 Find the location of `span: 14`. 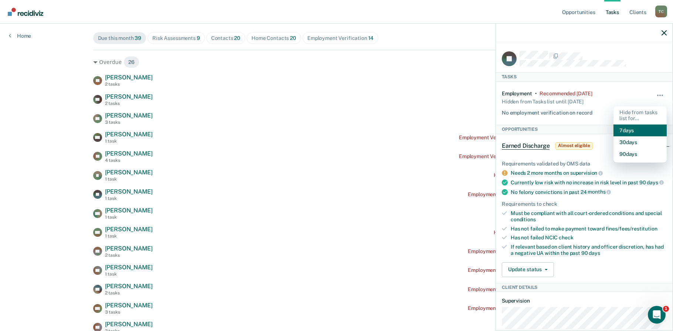

span: 14 is located at coordinates (371, 38).